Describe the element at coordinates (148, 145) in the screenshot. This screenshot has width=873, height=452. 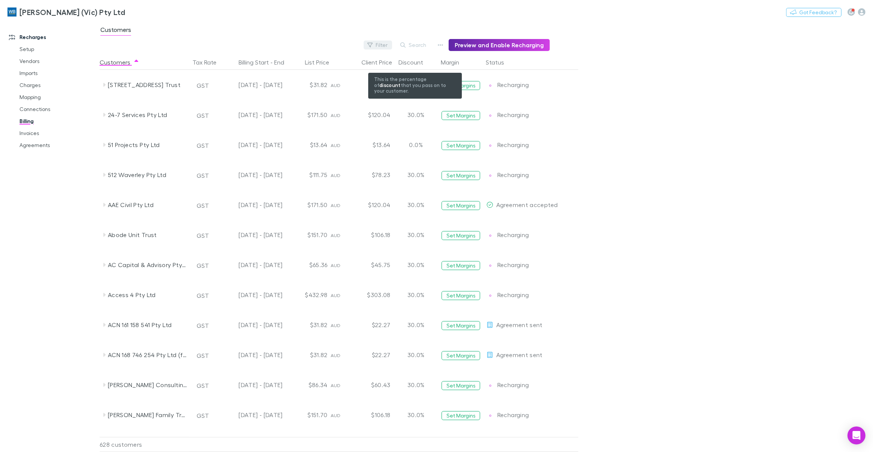
I see `div: 51 Projects Pty Ltd` at that location.